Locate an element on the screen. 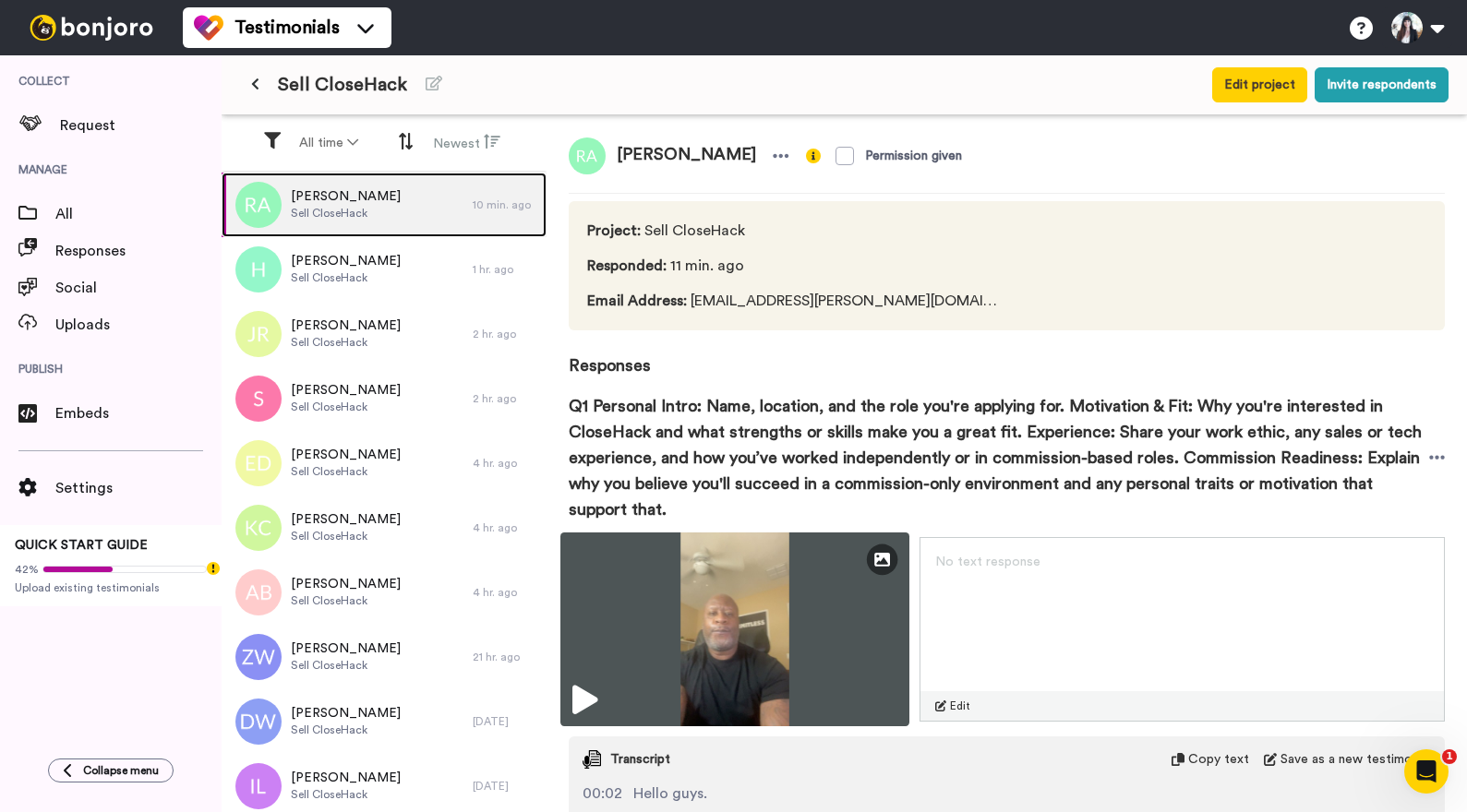 The image size is (1467, 812). button: All time is located at coordinates (328, 143).